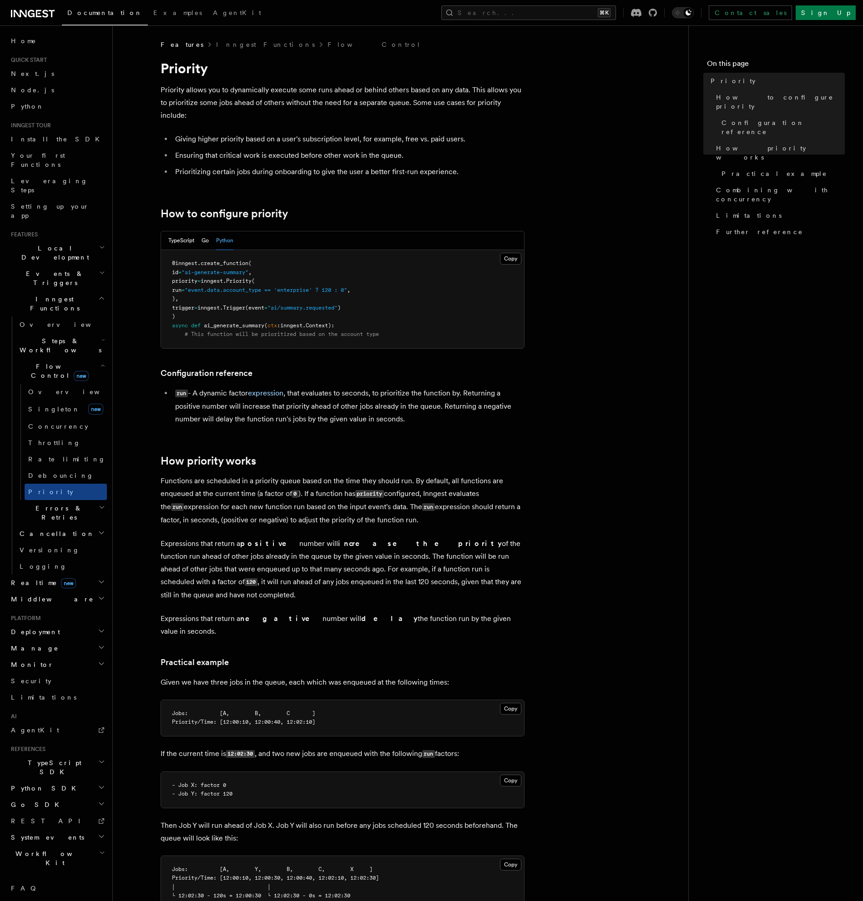  Describe the element at coordinates (210, 308) in the screenshot. I see `span: inngest.` at that location.